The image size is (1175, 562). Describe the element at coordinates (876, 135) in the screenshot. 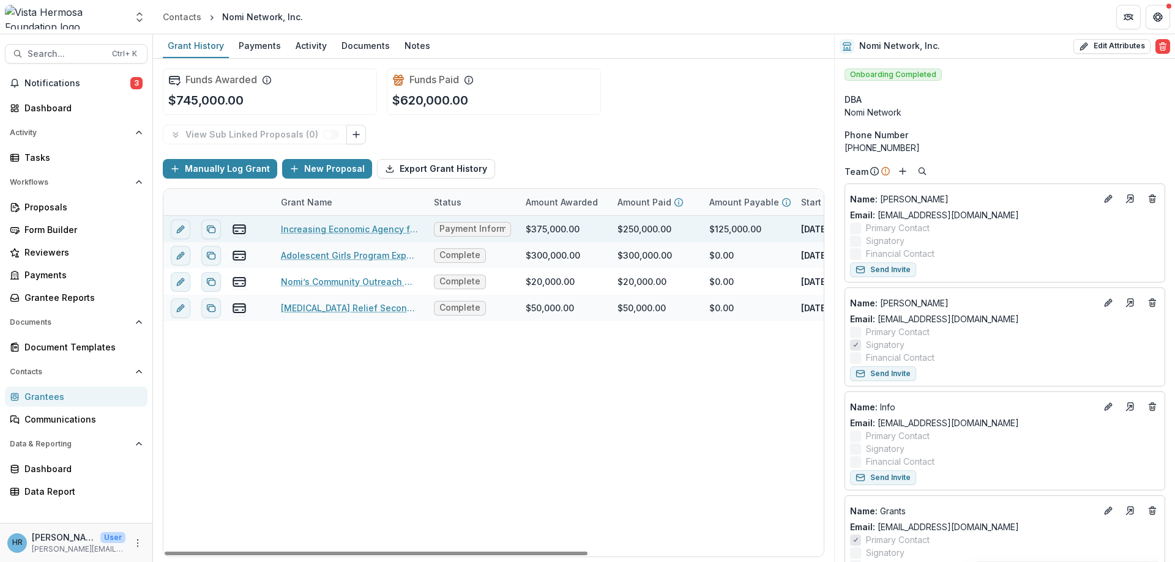

I see `span: Phone Number` at that location.